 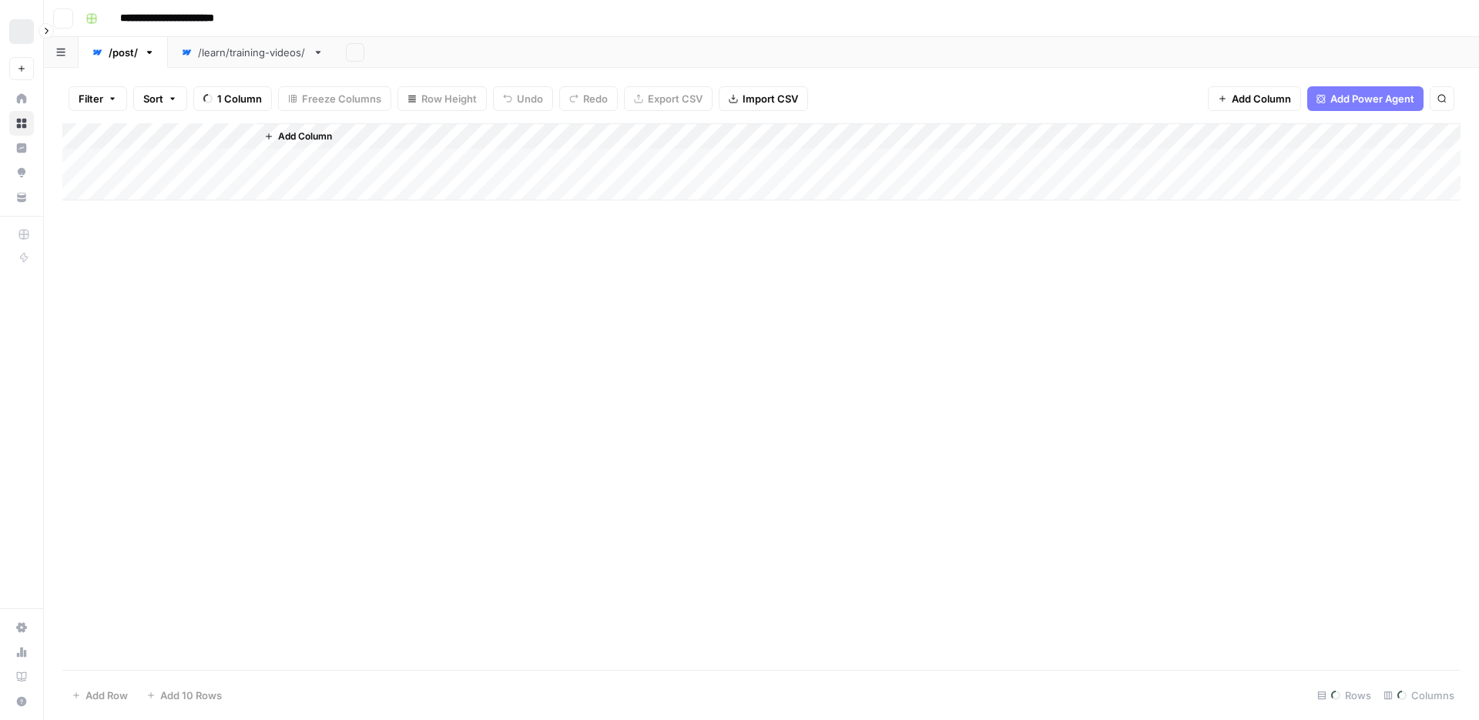 I want to click on span: Freeze Columns, so click(x=341, y=99).